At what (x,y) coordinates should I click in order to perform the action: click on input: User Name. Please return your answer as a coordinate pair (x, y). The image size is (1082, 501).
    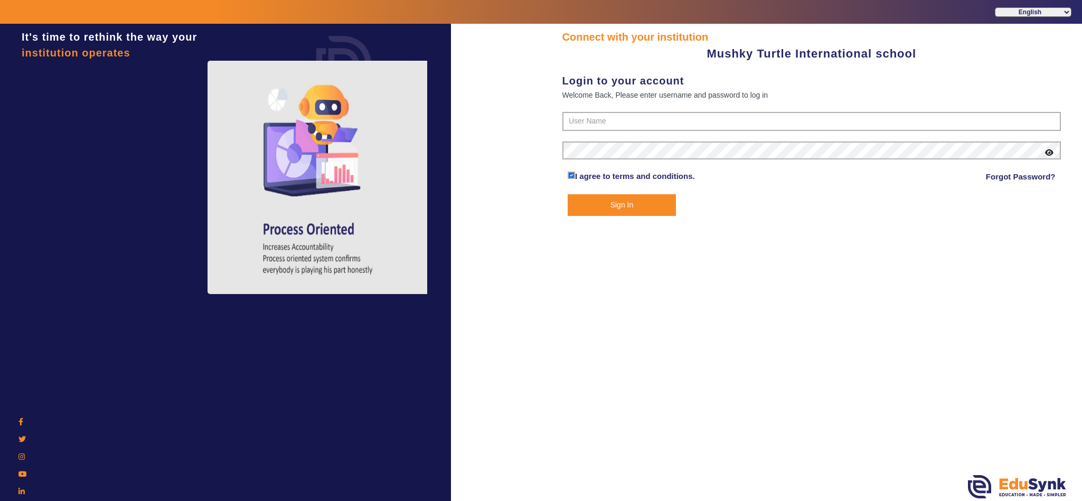
    Looking at the image, I should click on (811, 121).